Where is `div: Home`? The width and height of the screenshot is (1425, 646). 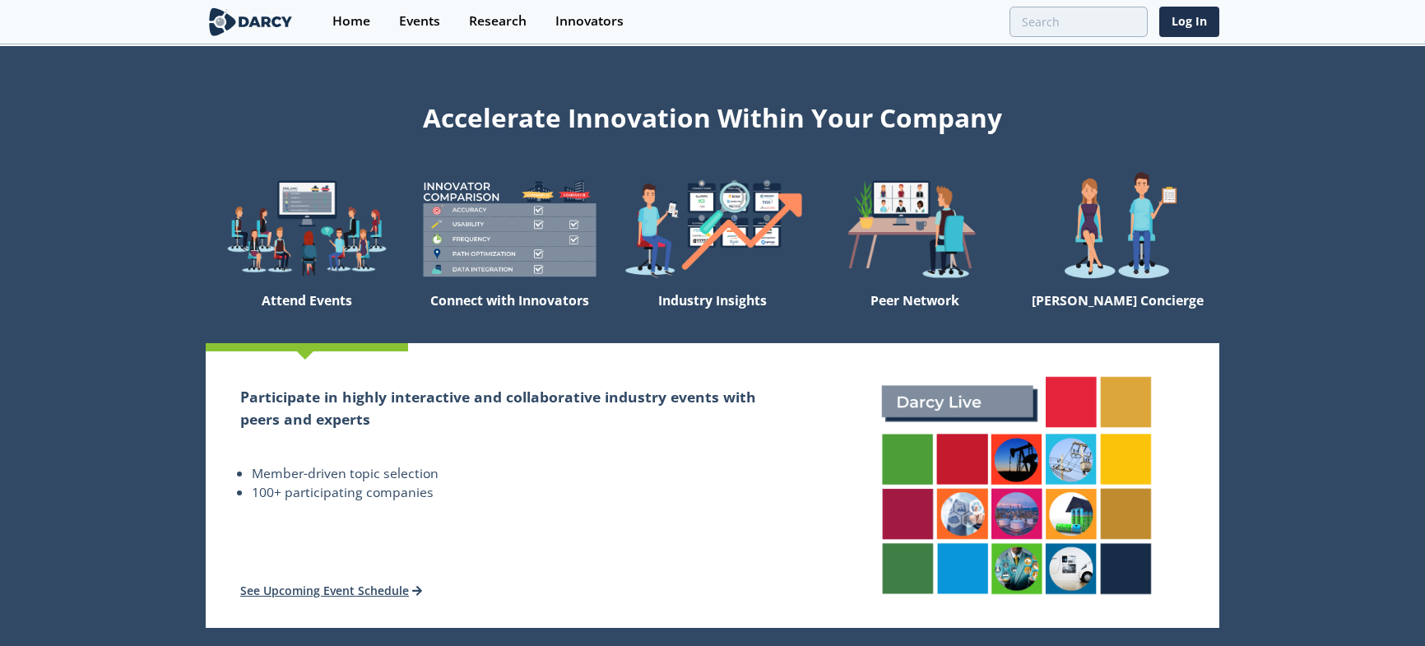 div: Home is located at coordinates (351, 21).